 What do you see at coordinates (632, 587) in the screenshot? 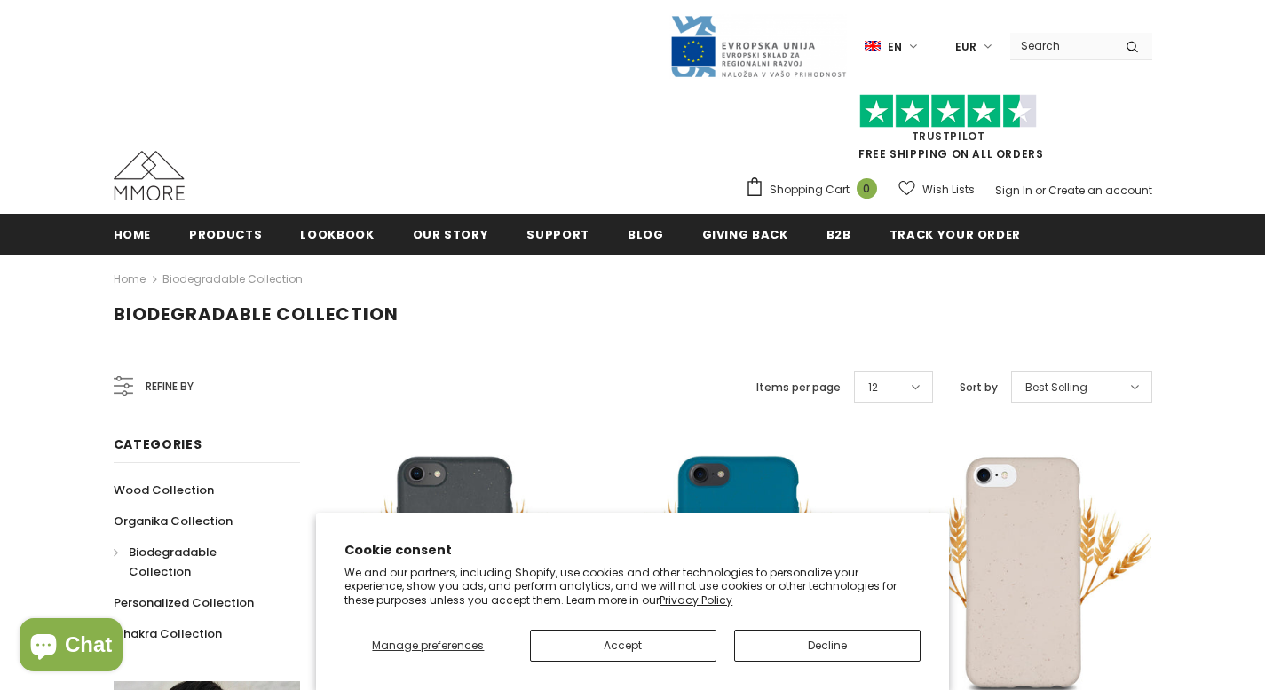
I see `p: We and our partners, including Shopify, use cookies and other technologies to personalize your ex...` at bounding box center [632, 587].